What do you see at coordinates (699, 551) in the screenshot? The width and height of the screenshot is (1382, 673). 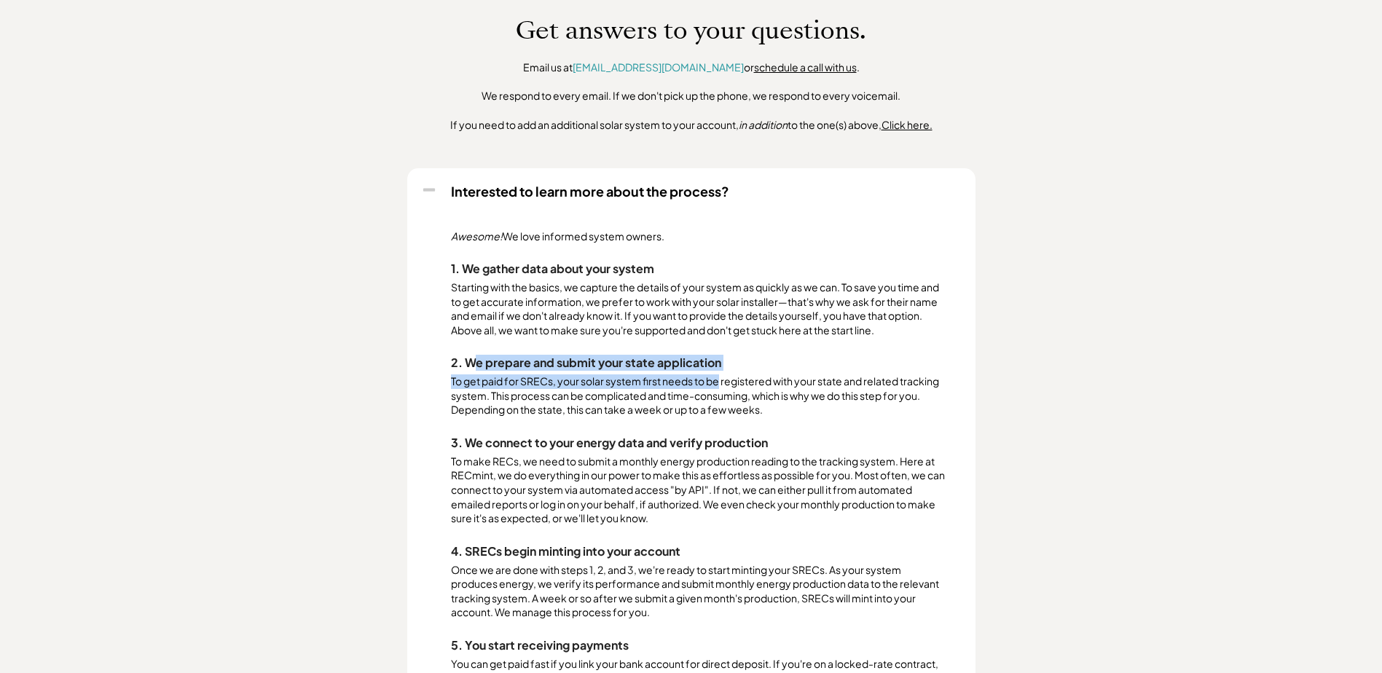 I see `div: 4. SRECs begin minting into your account` at bounding box center [699, 551].